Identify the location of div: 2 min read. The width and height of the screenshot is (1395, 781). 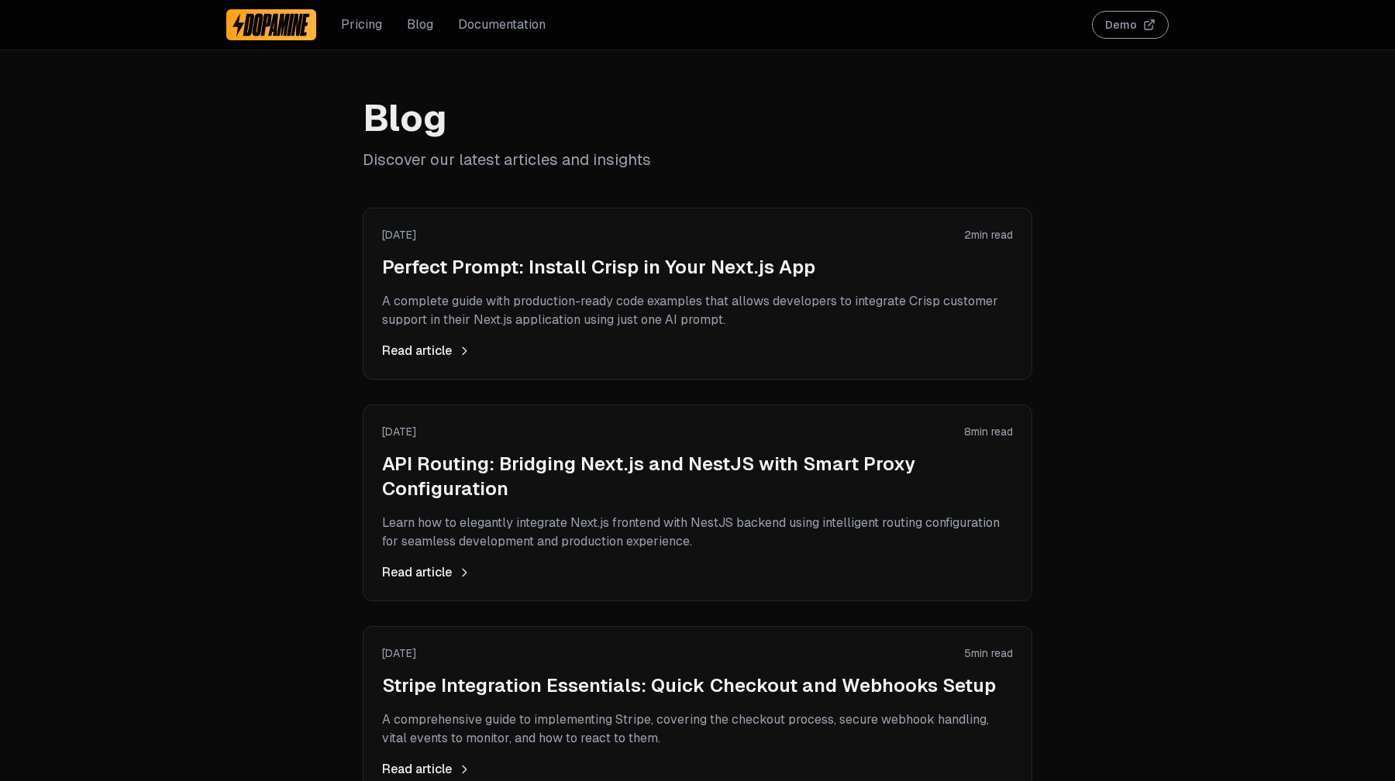
(988, 235).